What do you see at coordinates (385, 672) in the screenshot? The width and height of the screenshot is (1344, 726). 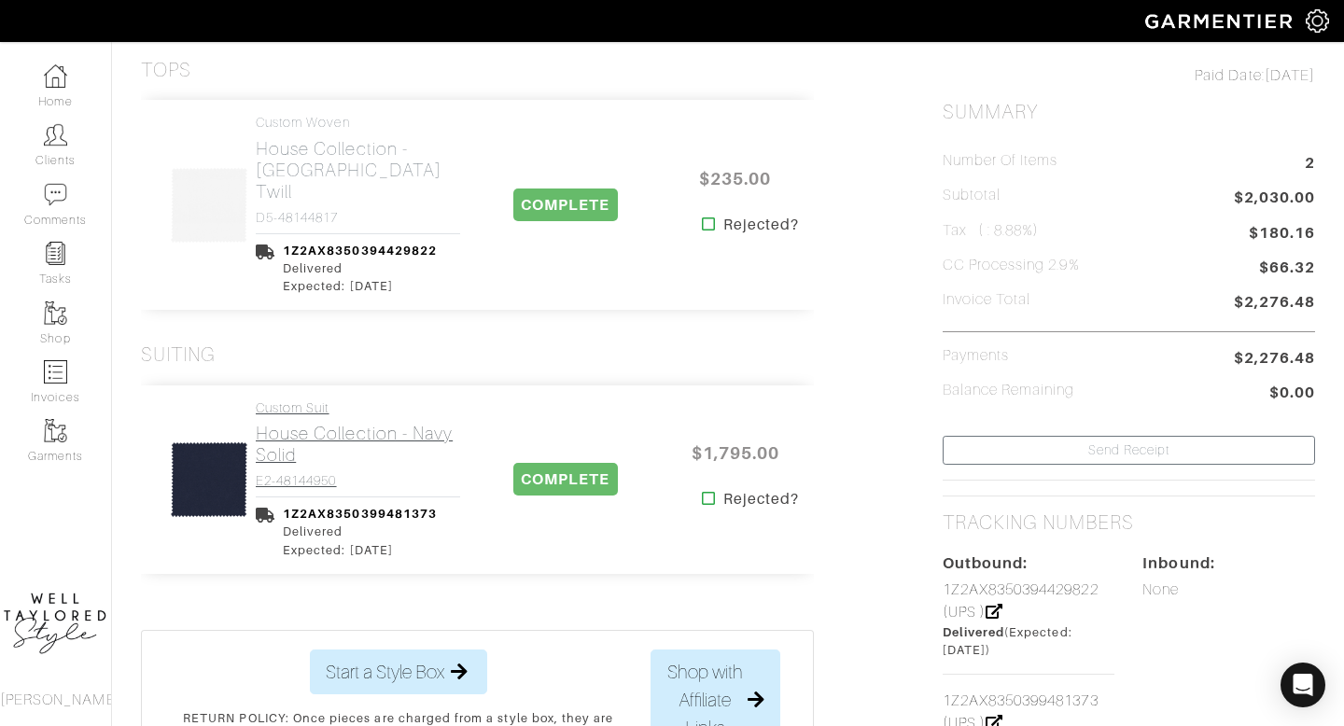 I see `span: Start a Style Box` at bounding box center [385, 672].